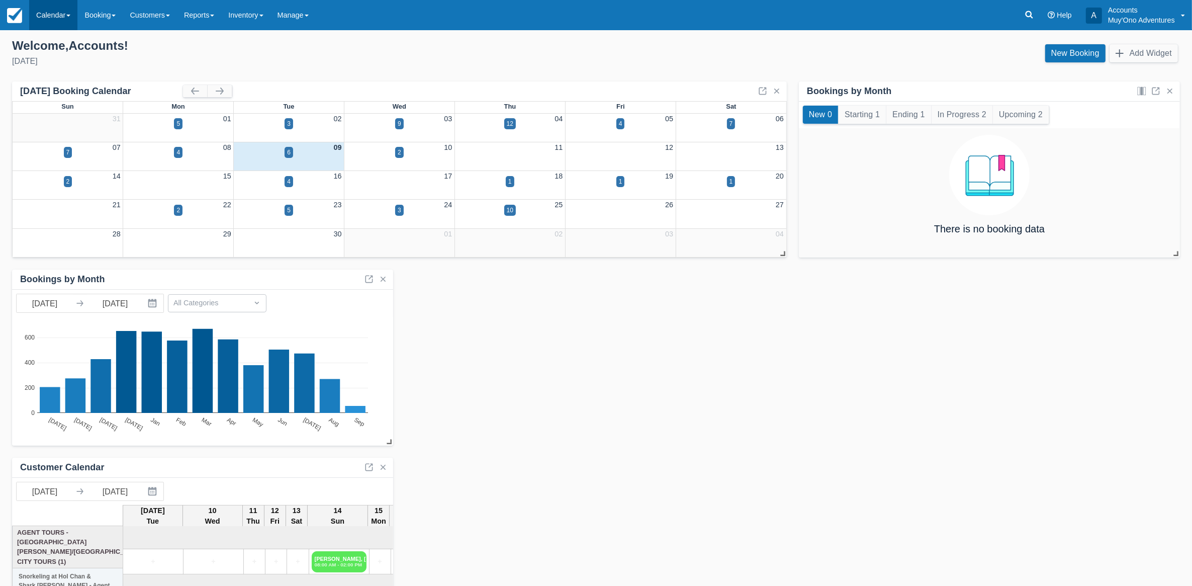 This screenshot has height=586, width=1192. I want to click on a: 12, so click(669, 147).